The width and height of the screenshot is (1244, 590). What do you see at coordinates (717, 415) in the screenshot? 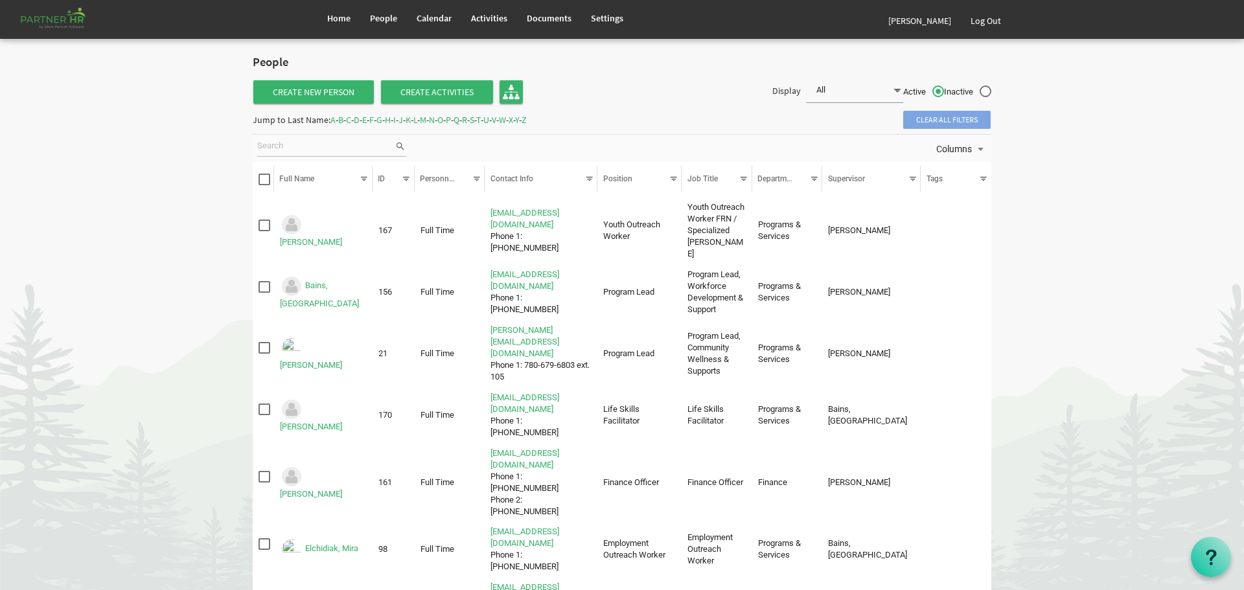
I see `td: Life Skills Facilitator column header Job Title` at bounding box center [717, 415].